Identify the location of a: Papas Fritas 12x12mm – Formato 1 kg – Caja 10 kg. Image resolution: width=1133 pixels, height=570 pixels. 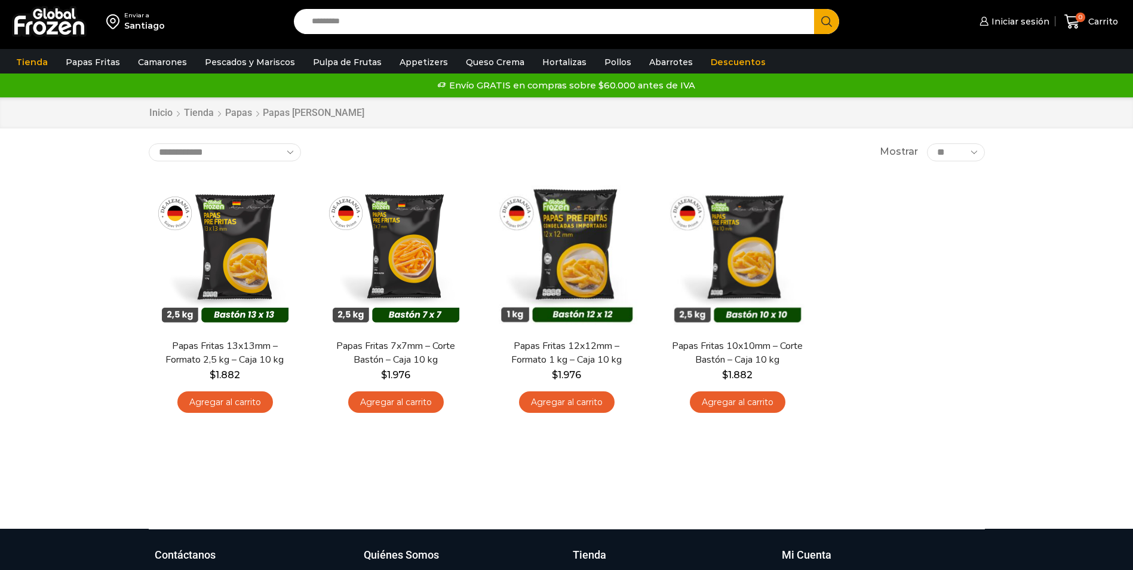
(566, 353).